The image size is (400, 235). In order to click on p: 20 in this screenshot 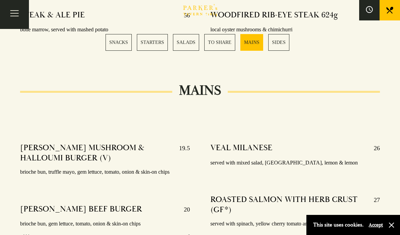, I will do `click(184, 209)`.